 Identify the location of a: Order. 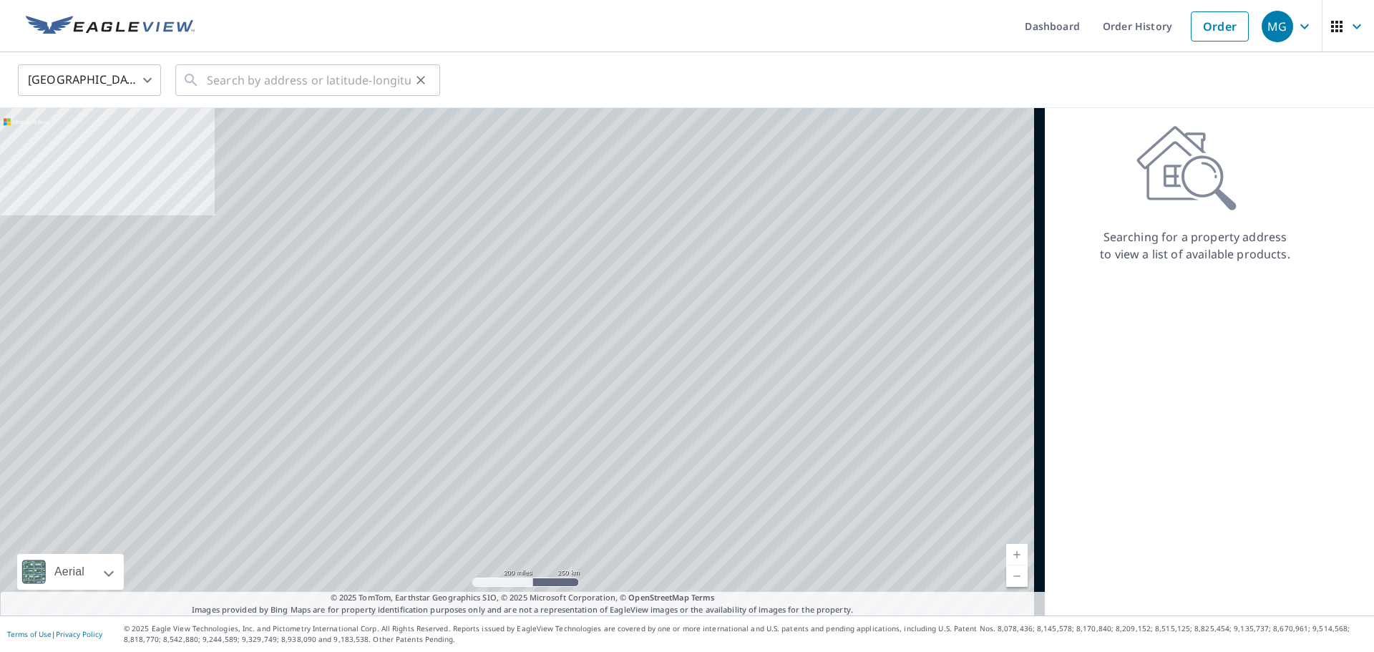
(1220, 26).